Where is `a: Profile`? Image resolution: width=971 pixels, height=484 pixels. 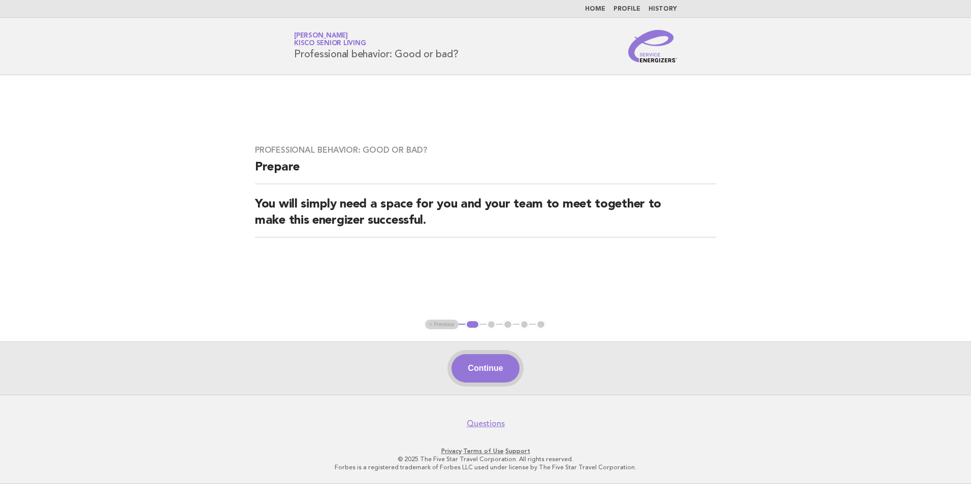
a: Profile is located at coordinates (626, 9).